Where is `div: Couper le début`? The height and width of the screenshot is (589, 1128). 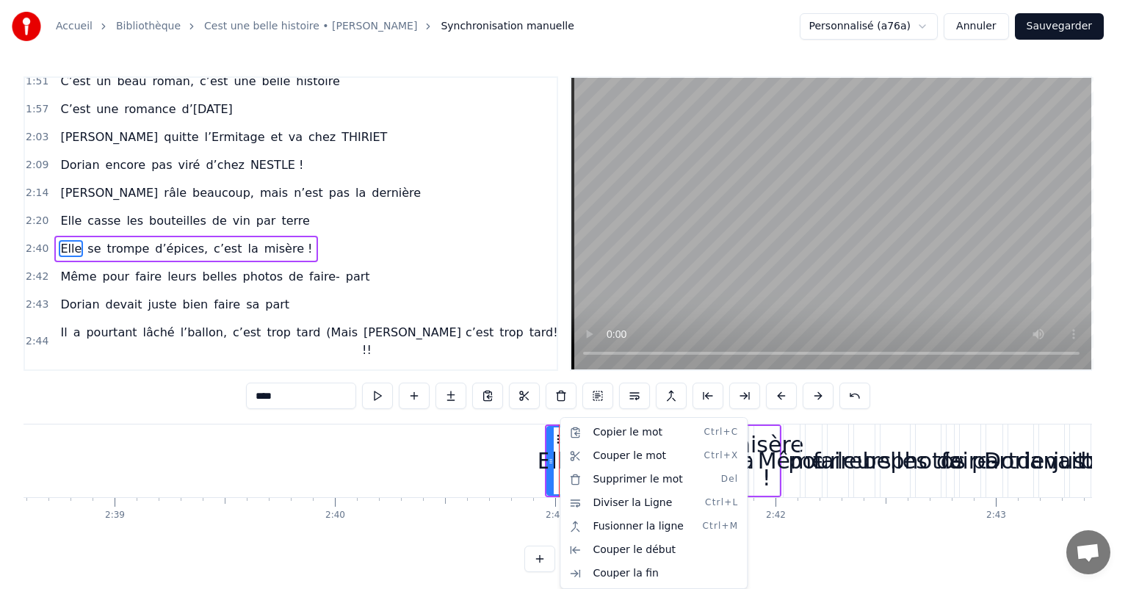
div: Couper le début is located at coordinates (654, 550).